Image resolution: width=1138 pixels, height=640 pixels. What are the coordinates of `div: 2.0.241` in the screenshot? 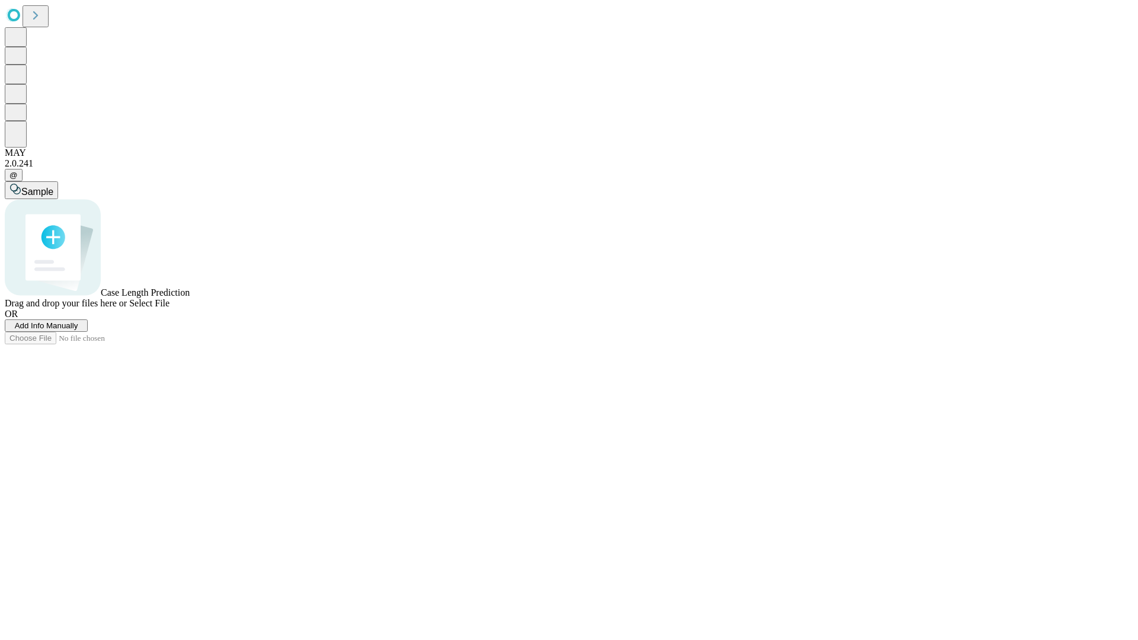 It's located at (569, 164).